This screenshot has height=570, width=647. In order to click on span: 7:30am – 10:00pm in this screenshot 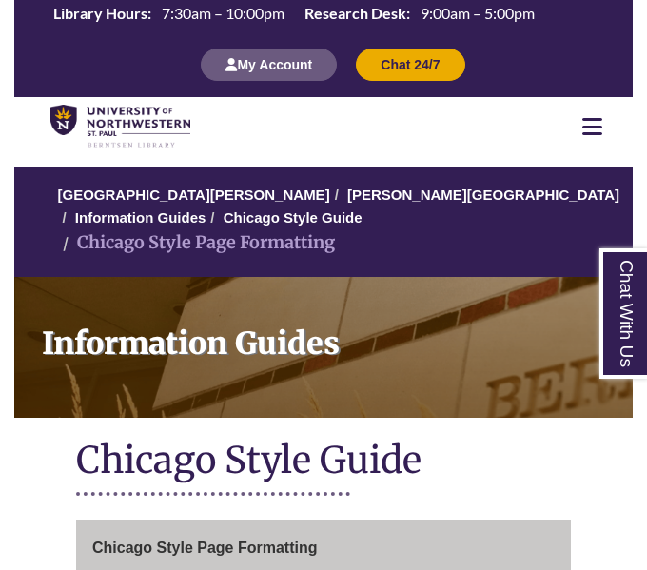, I will do `click(223, 12)`.